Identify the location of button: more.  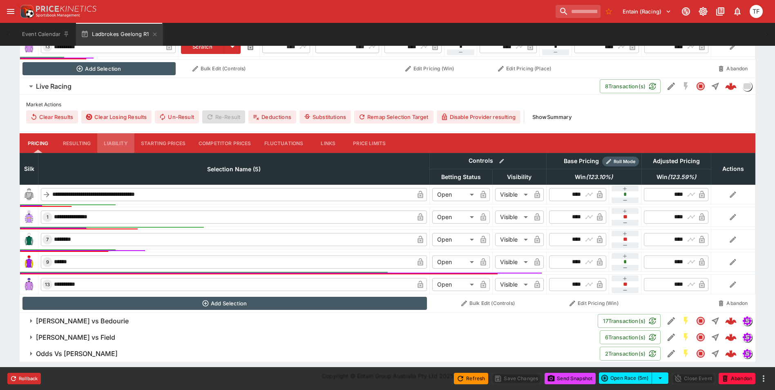
(764, 378).